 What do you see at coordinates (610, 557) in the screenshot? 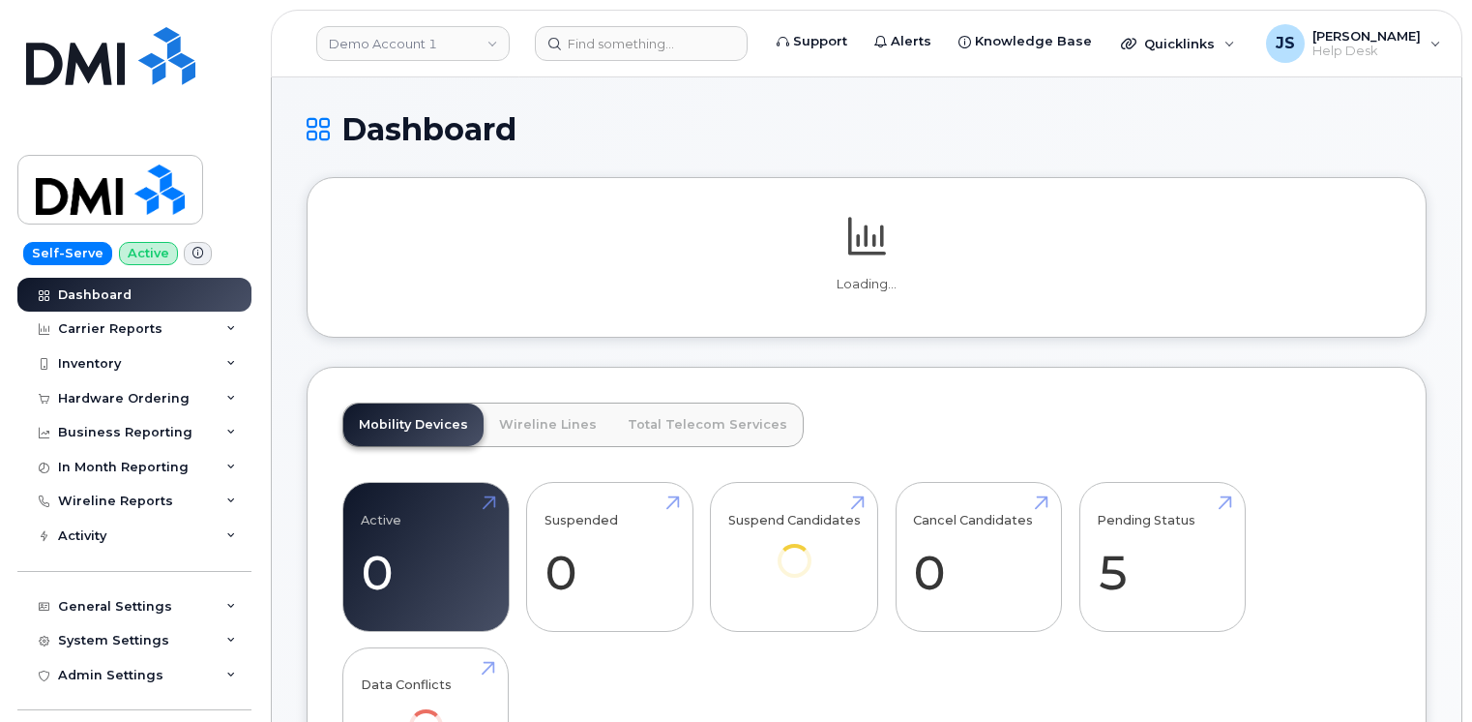
I see `a: Suspended 0` at bounding box center [610, 557].